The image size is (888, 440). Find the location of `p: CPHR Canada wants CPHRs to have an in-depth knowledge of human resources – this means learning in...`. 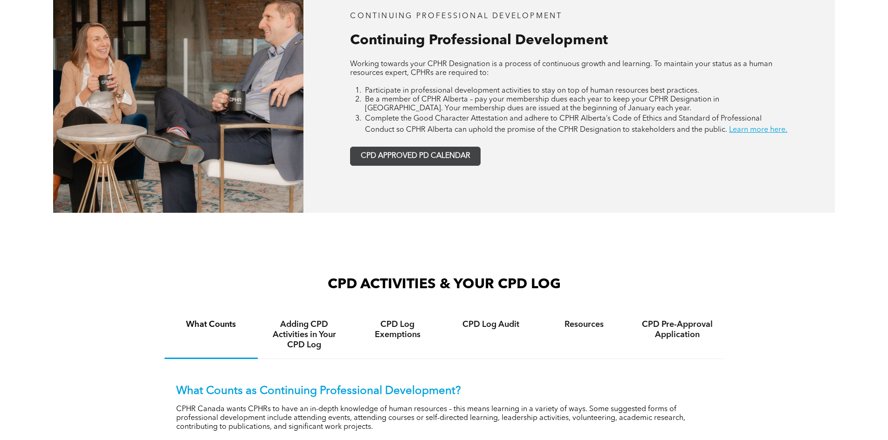

p: CPHR Canada wants CPHRs to have an in-depth knowledge of human resources – this means learning in... is located at coordinates (444, 419).